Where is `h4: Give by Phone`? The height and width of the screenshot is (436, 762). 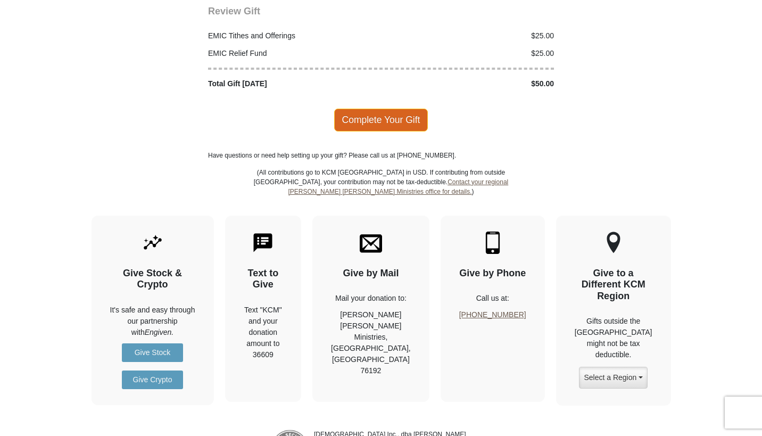 h4: Give by Phone is located at coordinates (493, 274).